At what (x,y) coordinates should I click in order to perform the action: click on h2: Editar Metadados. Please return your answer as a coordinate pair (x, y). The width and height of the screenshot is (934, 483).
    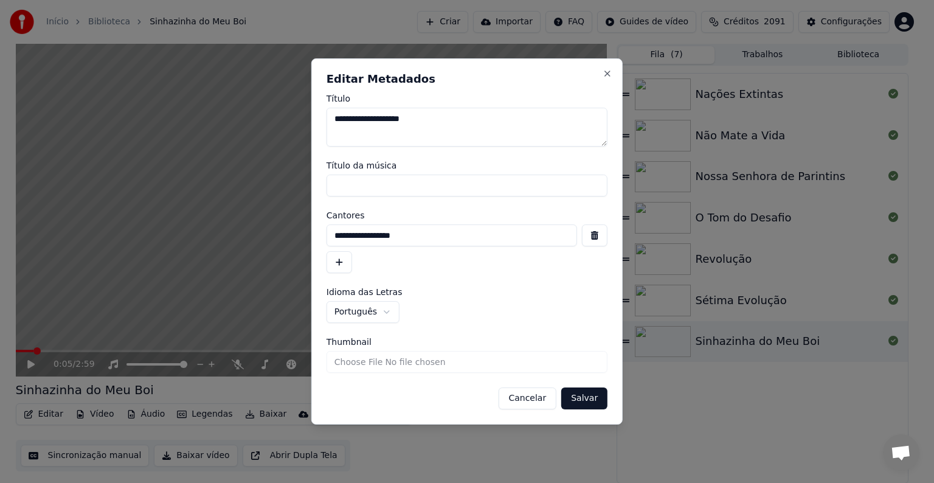
    Looking at the image, I should click on (467, 79).